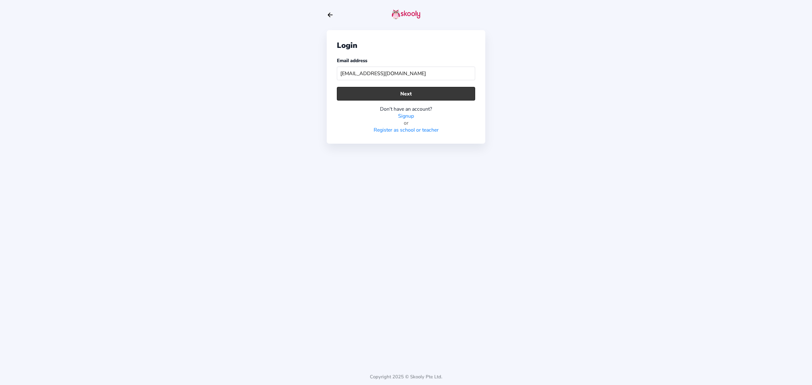 The width and height of the screenshot is (812, 385). What do you see at coordinates (406, 14) in the screenshot?
I see `img: skooly-logo.png` at bounding box center [406, 14].